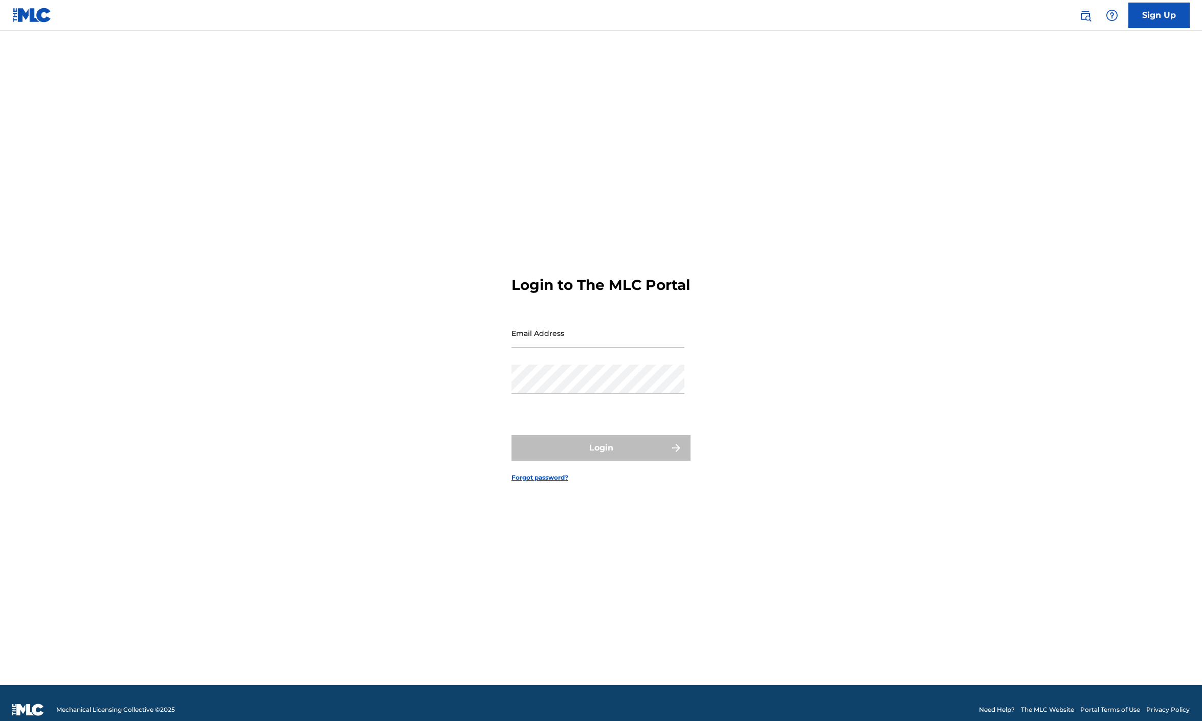 This screenshot has height=721, width=1202. What do you see at coordinates (1112, 15) in the screenshot?
I see `img: help` at bounding box center [1112, 15].